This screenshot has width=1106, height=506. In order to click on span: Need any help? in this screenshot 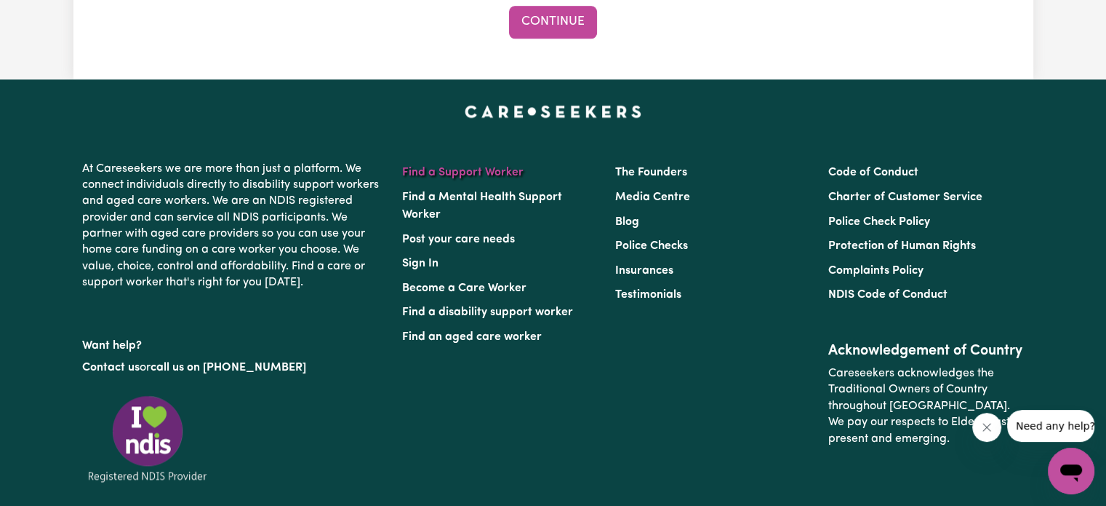, I will do `click(48, 16)`.